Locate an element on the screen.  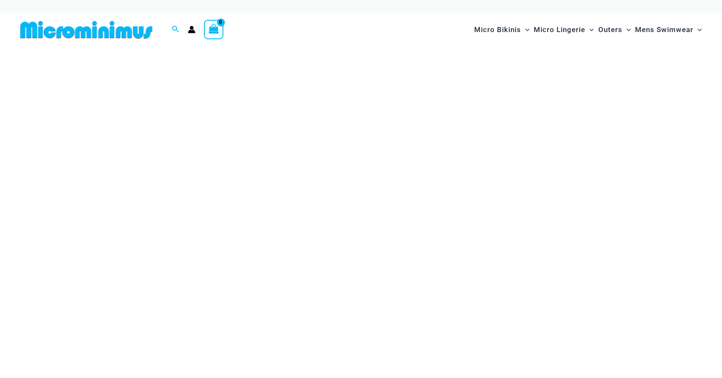
a: Search icon link is located at coordinates (176, 30).